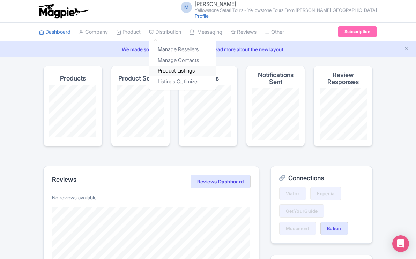 This screenshot has height=259, width=416. I want to click on a: Distribution, so click(165, 32).